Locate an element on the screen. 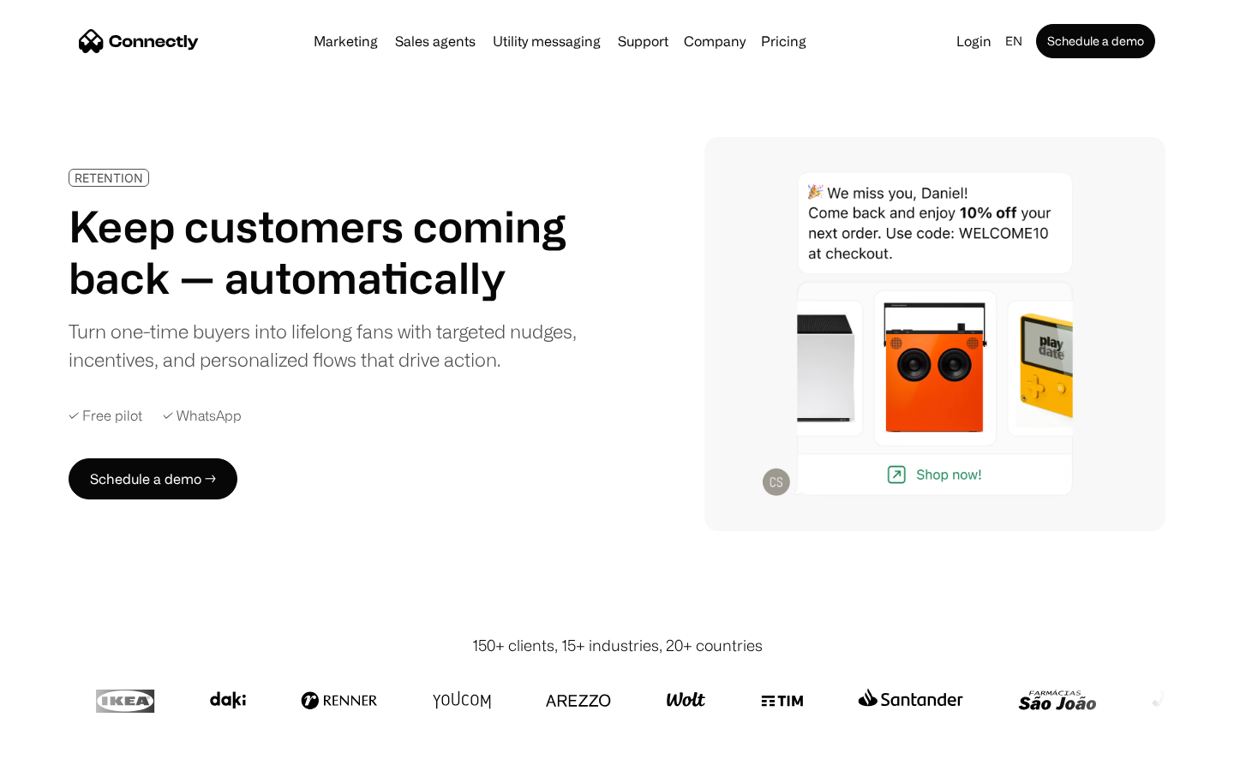  a: Login is located at coordinates (974, 41).